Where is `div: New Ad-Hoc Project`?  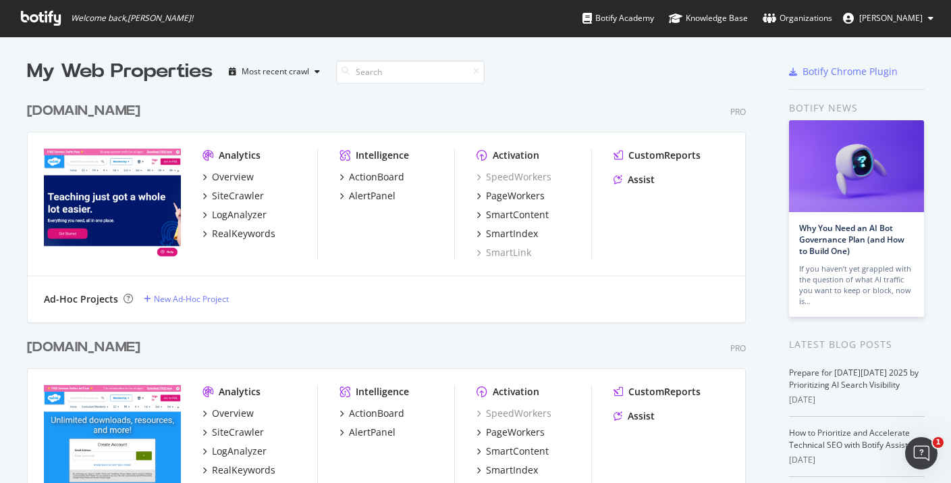
div: New Ad-Hoc Project is located at coordinates (191, 298).